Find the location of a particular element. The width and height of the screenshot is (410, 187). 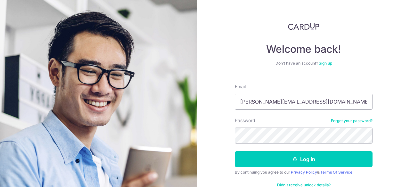

label: Password is located at coordinates (245, 121).